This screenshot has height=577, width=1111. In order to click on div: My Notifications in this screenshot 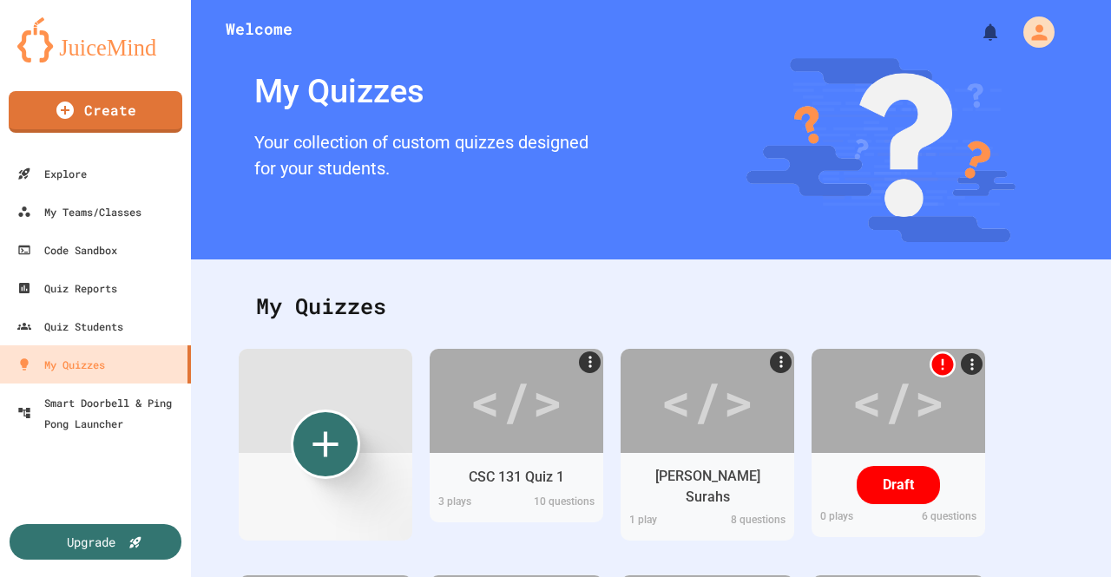, I will do `click(977, 32)`.